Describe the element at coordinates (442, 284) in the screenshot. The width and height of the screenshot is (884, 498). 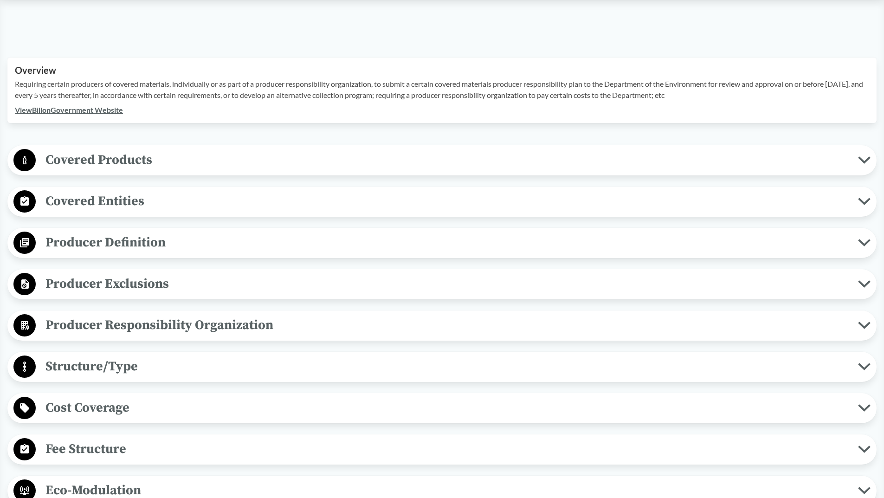
I see `button: Producer Exclusions` at that location.